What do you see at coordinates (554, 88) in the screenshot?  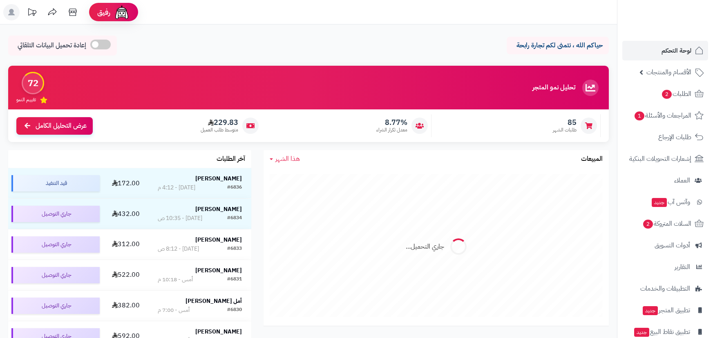 I see `h3: تحليل نمو المتجر` at bounding box center [554, 88].